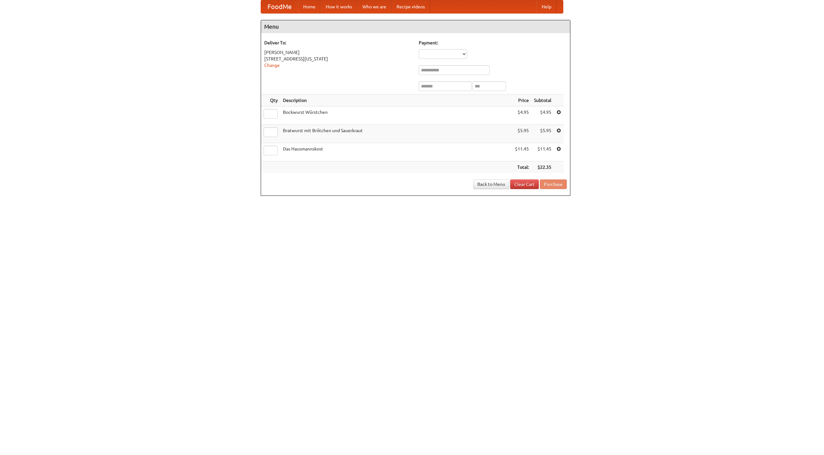 The height and width of the screenshot is (455, 824). I want to click on h5: Deliver To:, so click(338, 43).